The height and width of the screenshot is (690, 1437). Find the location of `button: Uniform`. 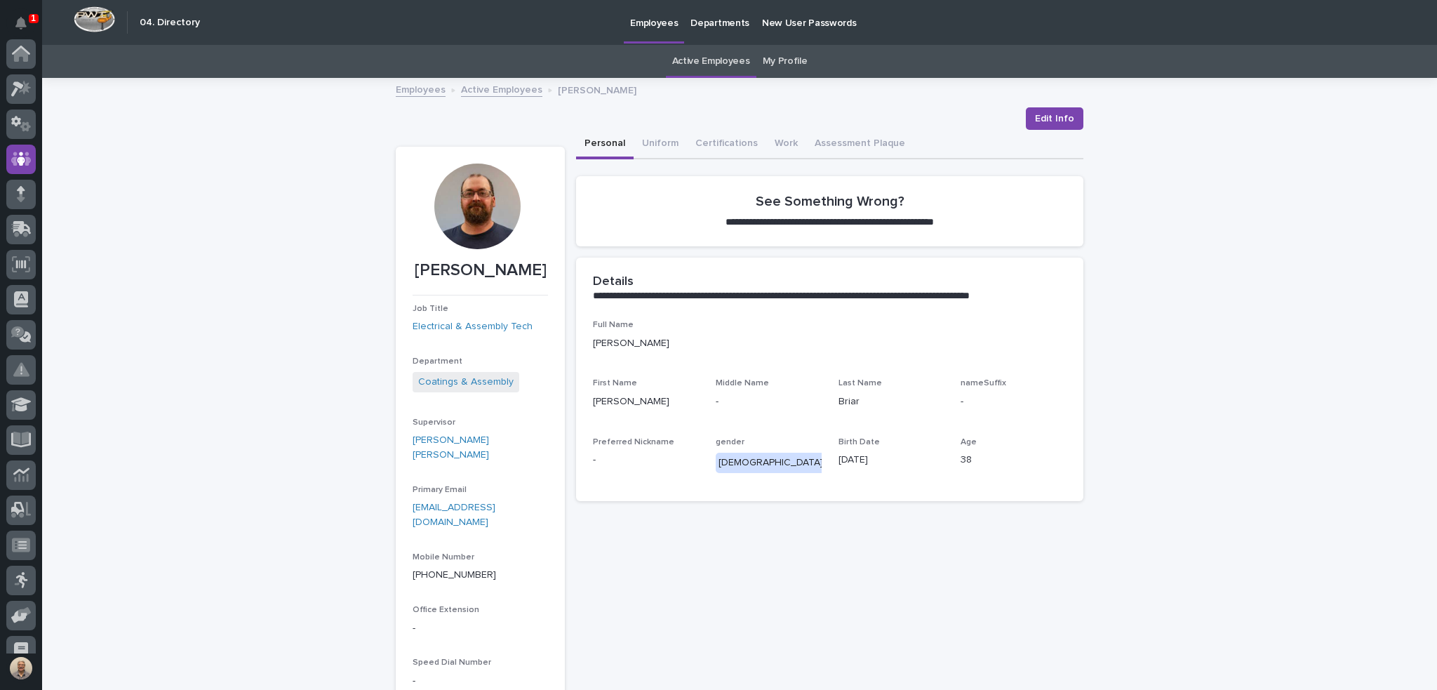

button: Uniform is located at coordinates (660, 145).